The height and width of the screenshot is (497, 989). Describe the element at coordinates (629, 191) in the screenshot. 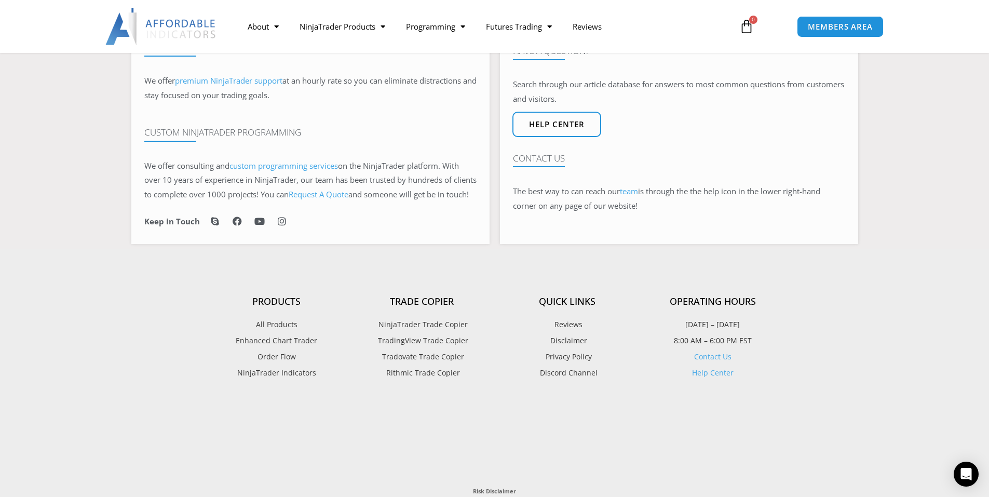

I see `a: team` at that location.